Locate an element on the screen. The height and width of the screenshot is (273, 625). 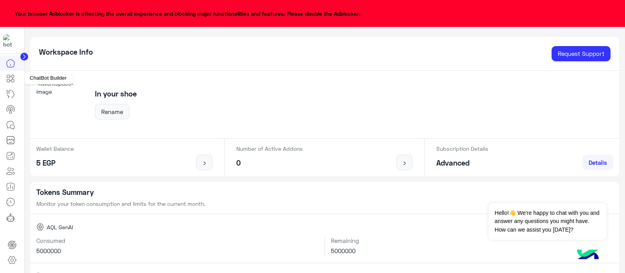
img: hulul-logo.png is located at coordinates (588, 255).